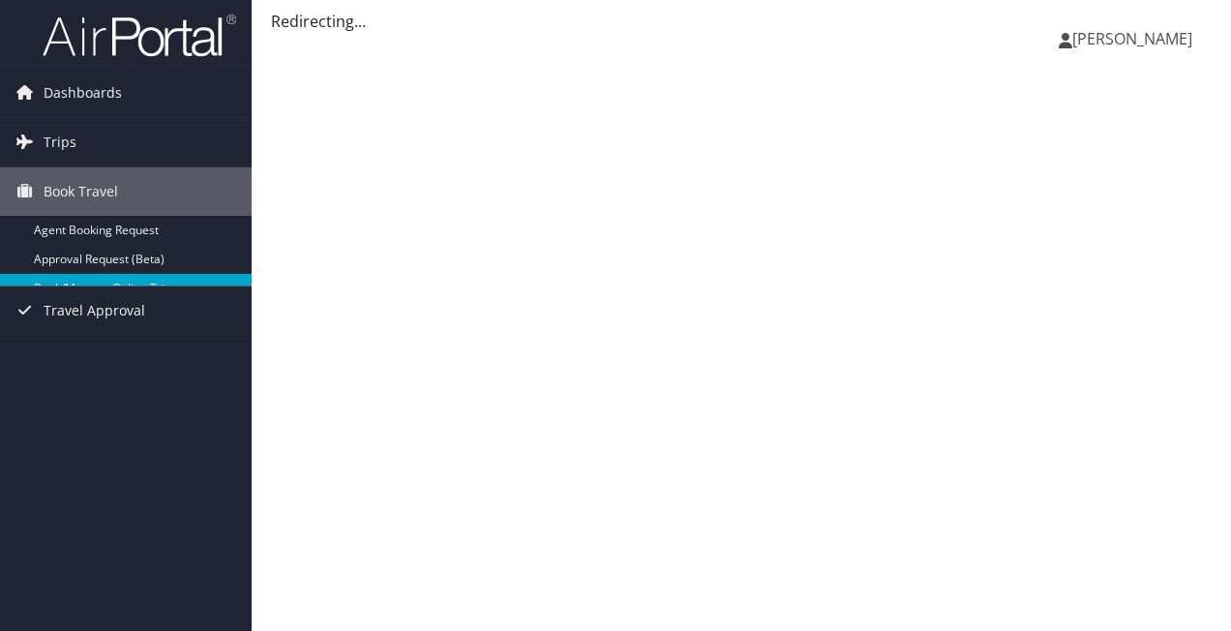 The height and width of the screenshot is (631, 1231). Describe the element at coordinates (94, 311) in the screenshot. I see `span: Travel Approval` at that location.